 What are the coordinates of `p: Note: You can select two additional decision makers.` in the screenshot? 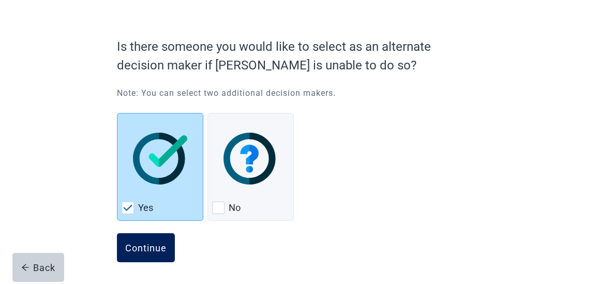 It's located at (295, 93).